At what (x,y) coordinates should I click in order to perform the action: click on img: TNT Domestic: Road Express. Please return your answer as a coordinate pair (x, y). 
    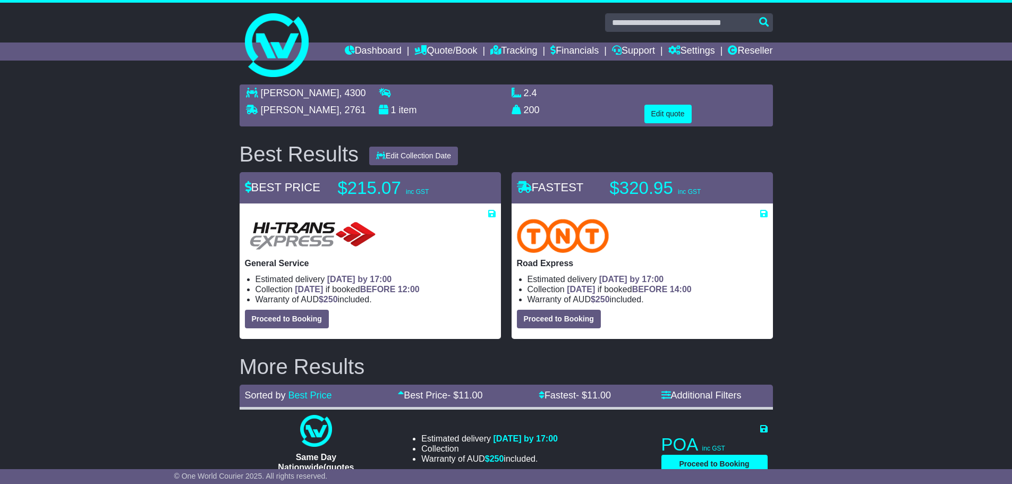
    Looking at the image, I should click on (563, 236).